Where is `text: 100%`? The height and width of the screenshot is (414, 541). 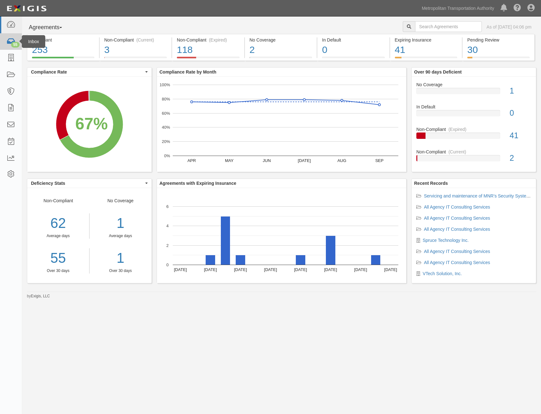 text: 100% is located at coordinates (165, 85).